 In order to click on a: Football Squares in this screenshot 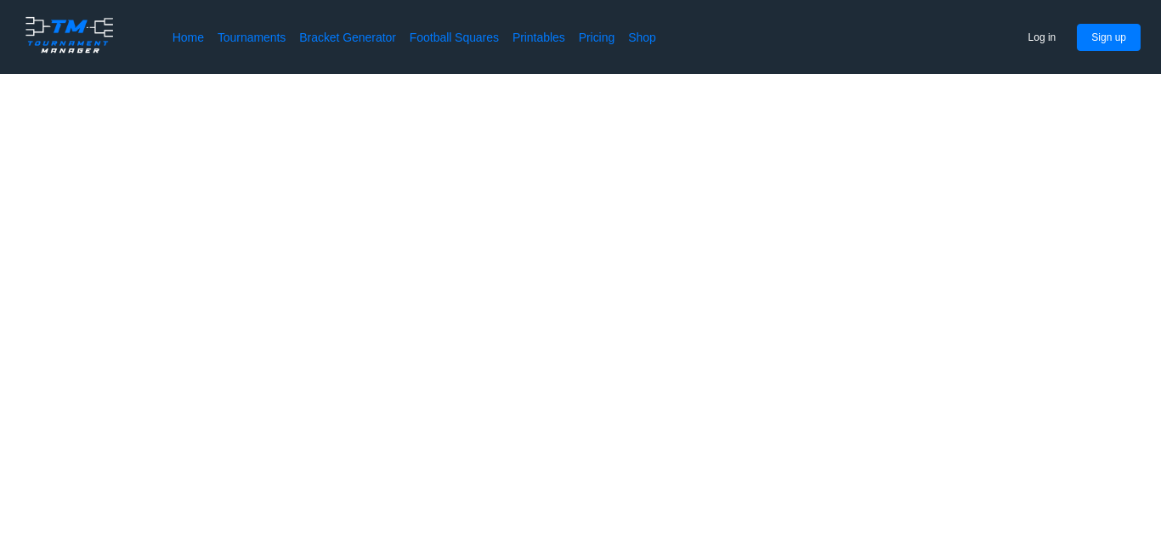, I will do `click(454, 37)`.